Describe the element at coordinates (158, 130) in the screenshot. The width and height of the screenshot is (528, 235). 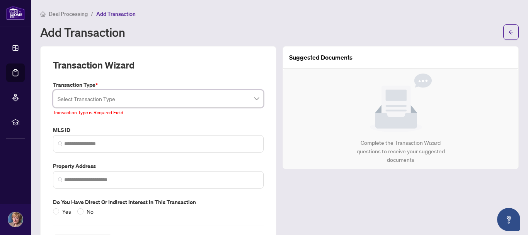
I see `label: MLS ID` at that location.